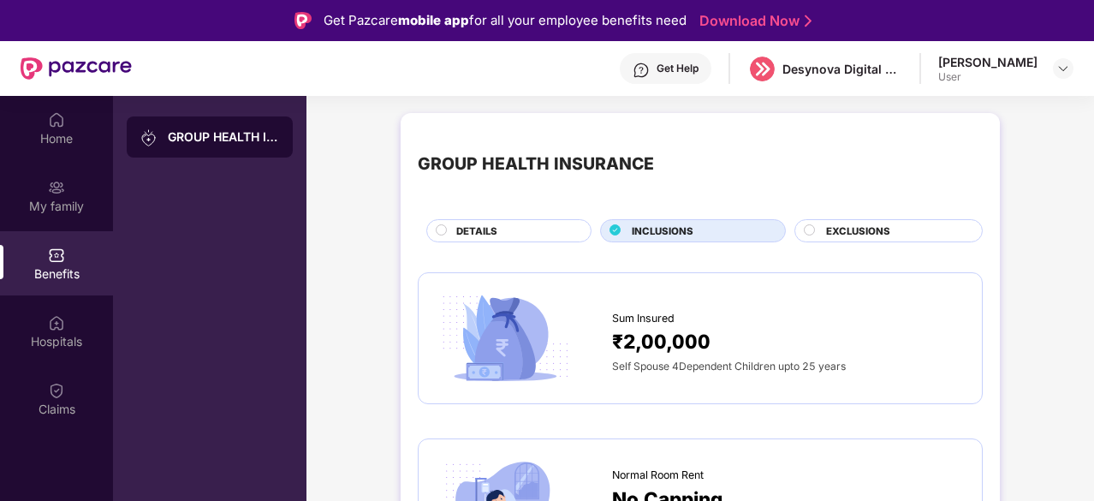 This screenshot has width=1094, height=501. Describe the element at coordinates (303, 21) in the screenshot. I see `img: Logo` at that location.